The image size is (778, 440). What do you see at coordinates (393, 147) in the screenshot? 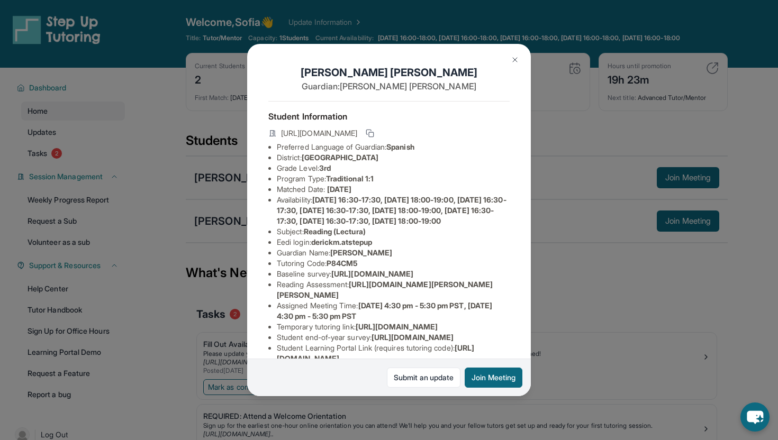
I see `li: Preferred Language of Guardian:` at bounding box center [393, 147].